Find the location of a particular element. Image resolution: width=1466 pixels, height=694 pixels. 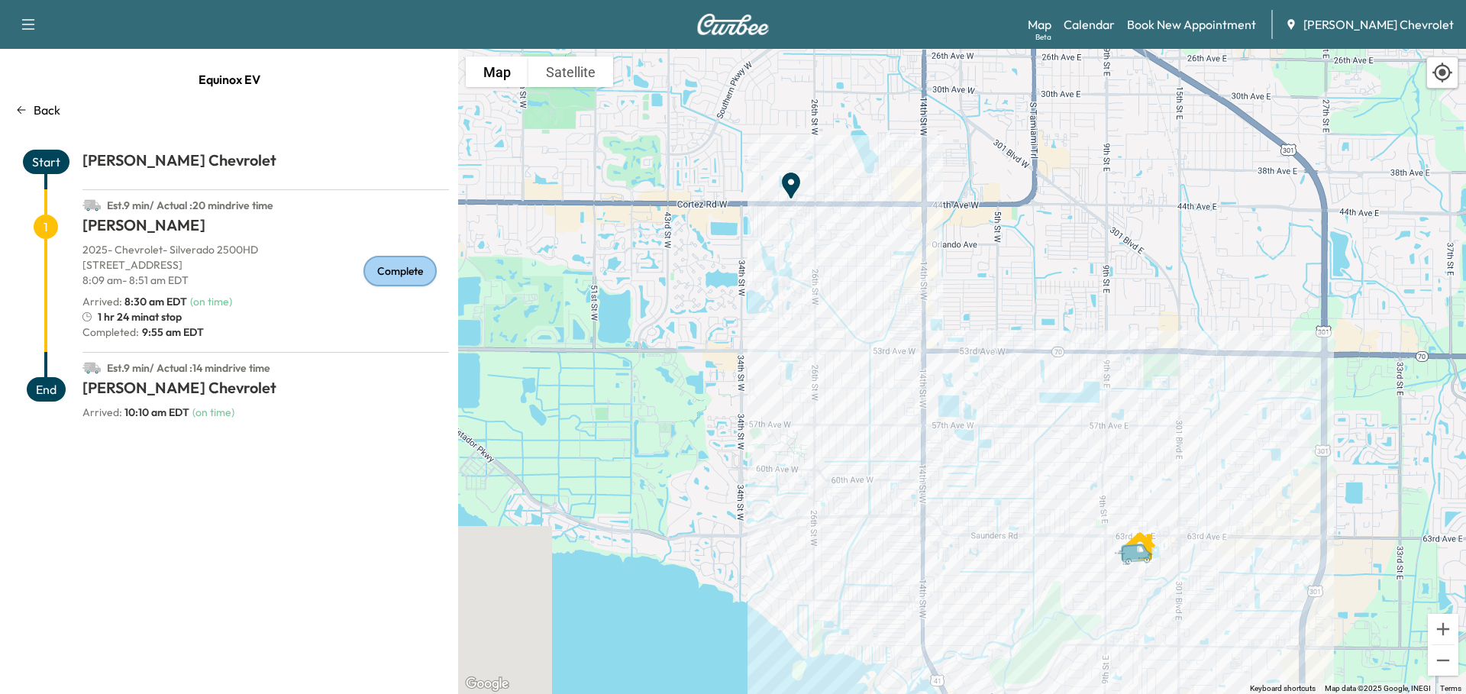

gmp-advanced-marker: Van is located at coordinates (1140, 540).